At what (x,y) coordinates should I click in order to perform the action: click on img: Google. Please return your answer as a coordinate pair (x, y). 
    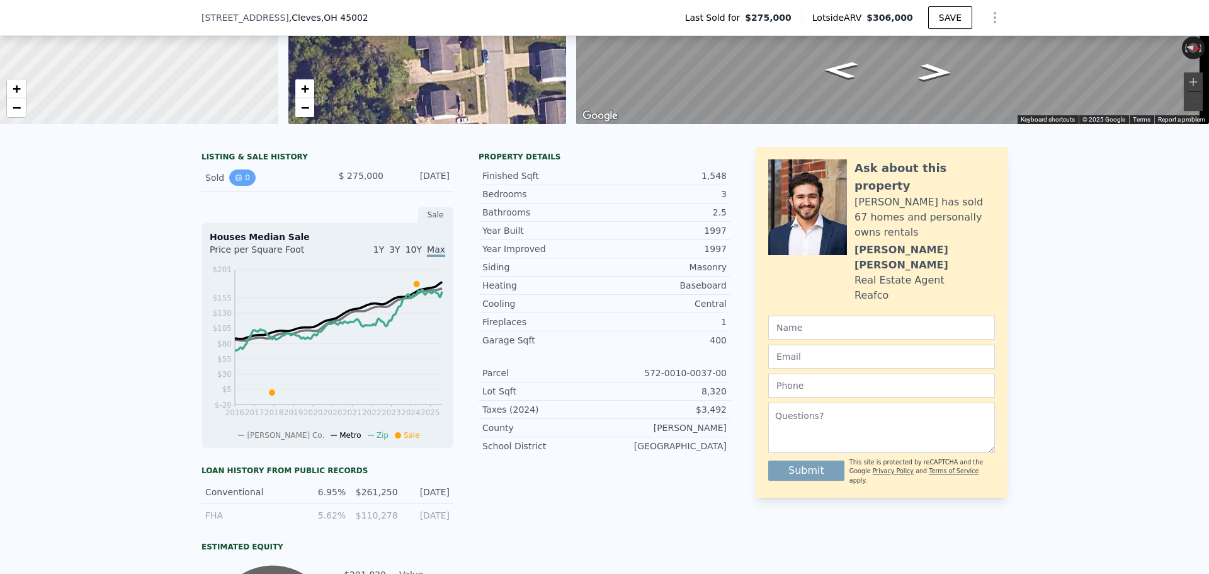
    Looking at the image, I should click on (600, 116).